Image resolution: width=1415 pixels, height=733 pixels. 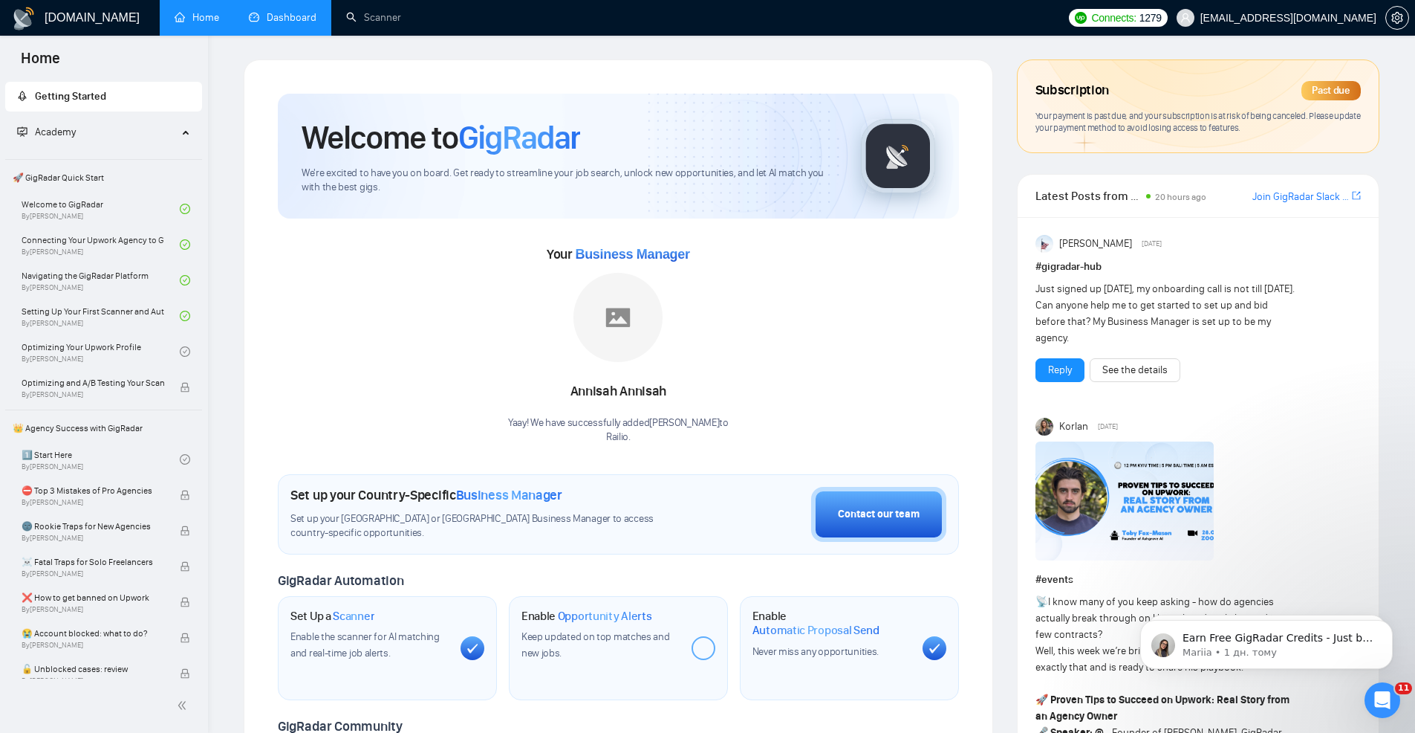 What do you see at coordinates (1081, 18) in the screenshot?
I see `img: upwork-logo.png` at bounding box center [1081, 18].